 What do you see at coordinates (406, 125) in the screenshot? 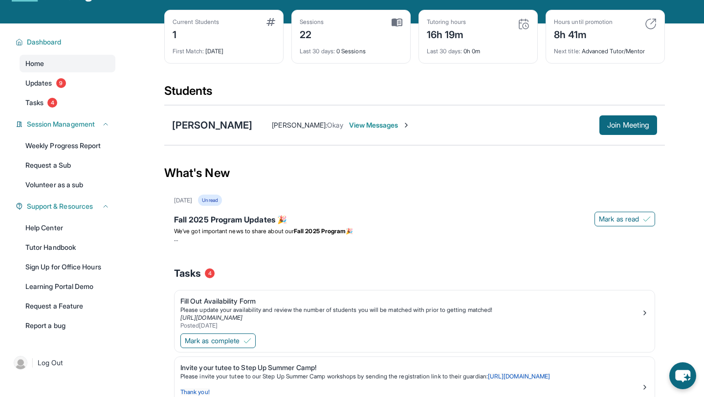
I see `img: Chevron-Right` at bounding box center [406, 125].